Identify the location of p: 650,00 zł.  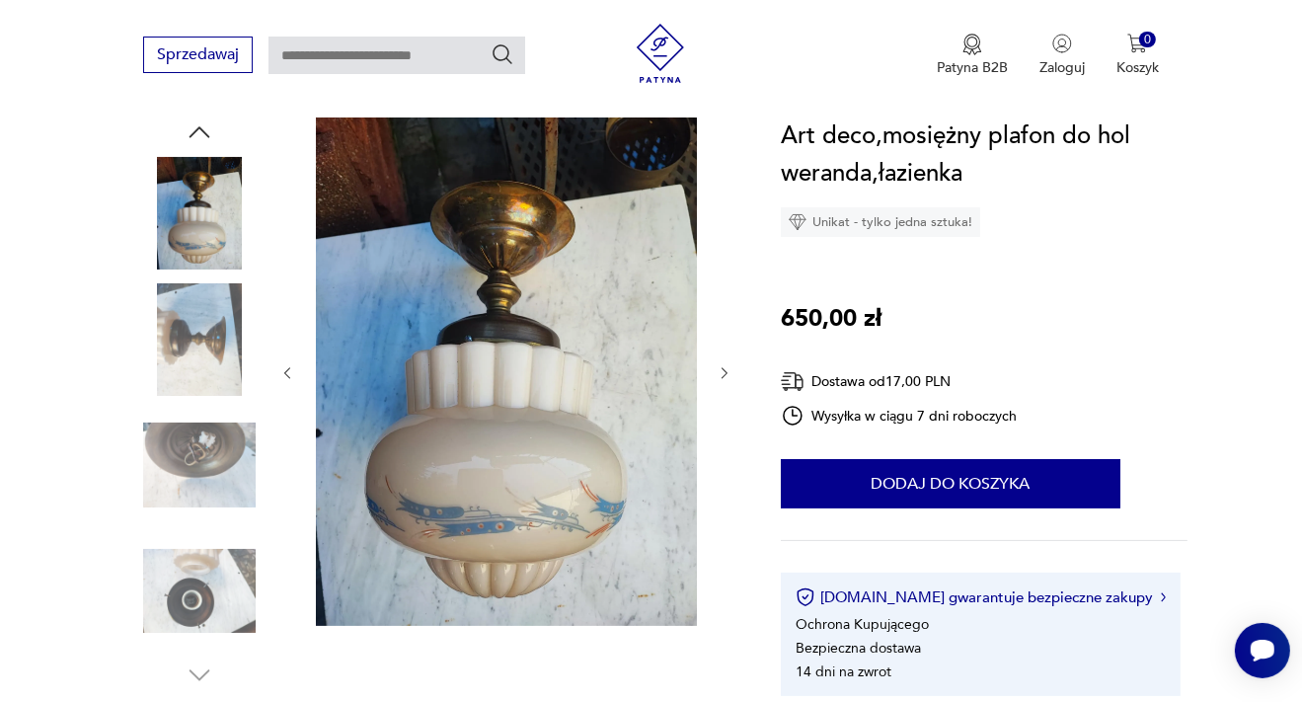
(831, 319).